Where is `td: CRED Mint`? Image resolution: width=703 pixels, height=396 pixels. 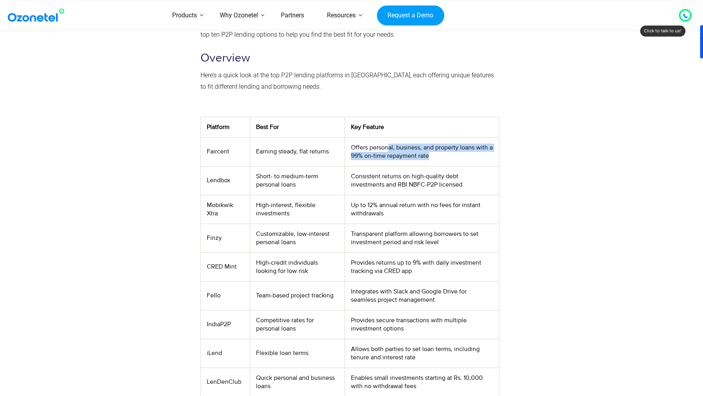
td: CRED Mint is located at coordinates (225, 266).